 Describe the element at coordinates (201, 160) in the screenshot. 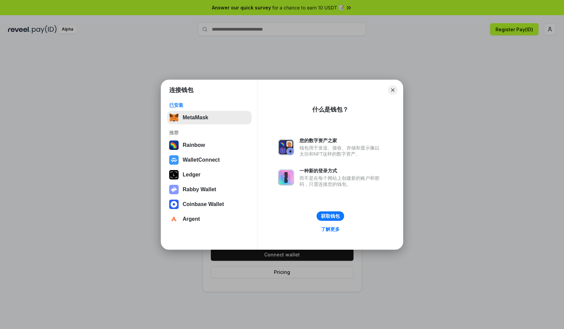

I see `div: WalletConnect` at that location.